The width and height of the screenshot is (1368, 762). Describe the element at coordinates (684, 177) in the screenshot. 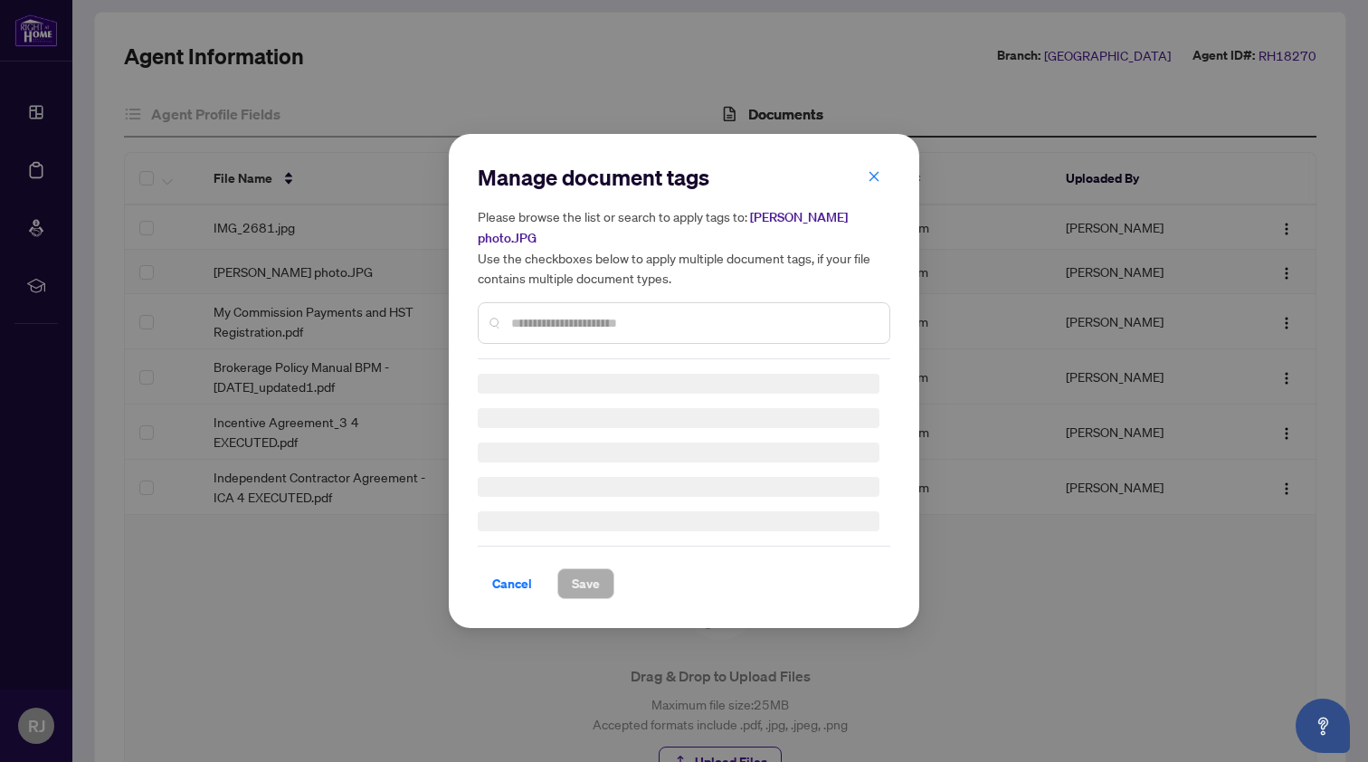

I see `h2: Manage document tags` at that location.